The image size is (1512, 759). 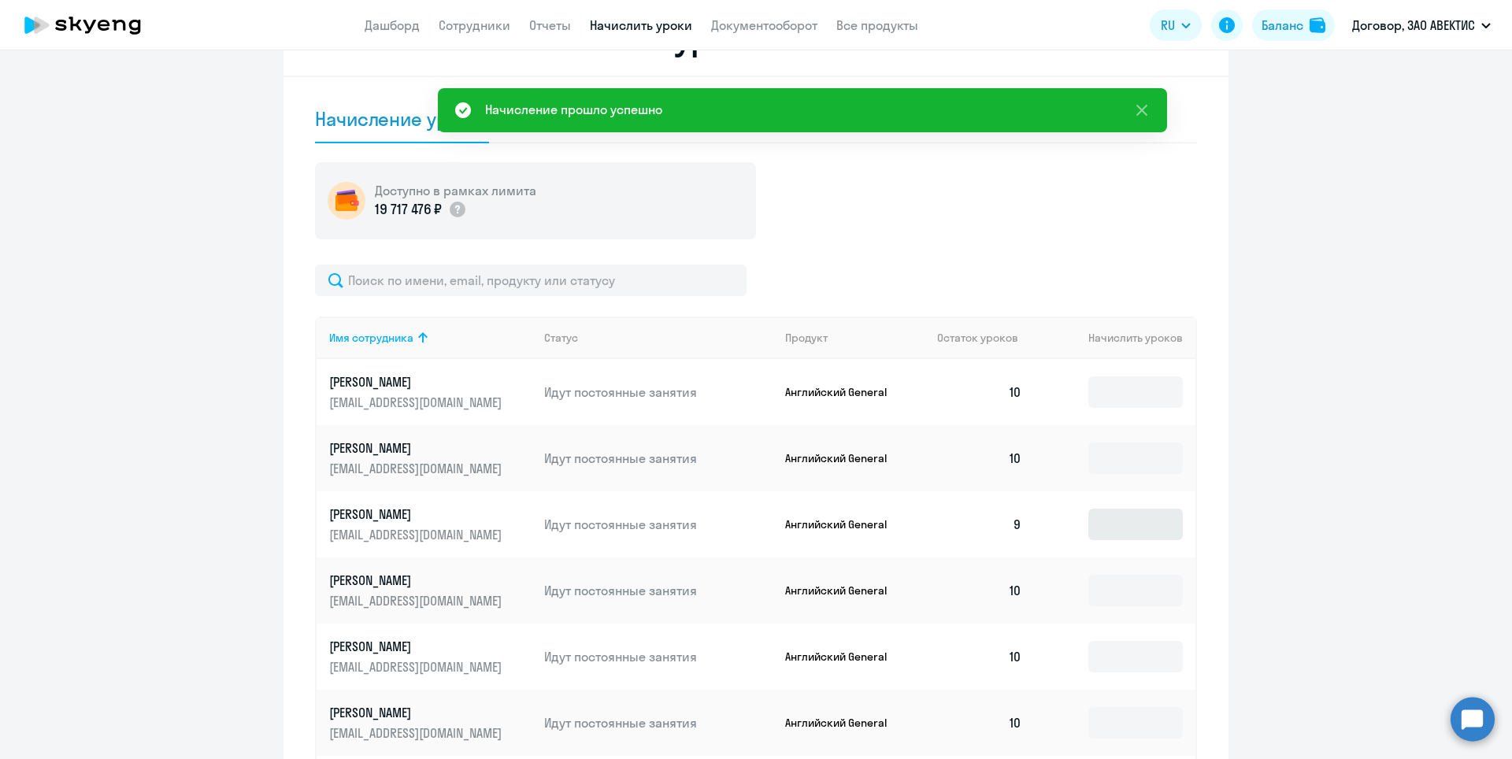 What do you see at coordinates (402, 119) in the screenshot?
I see `div: Начисление уроков` at bounding box center [402, 119].